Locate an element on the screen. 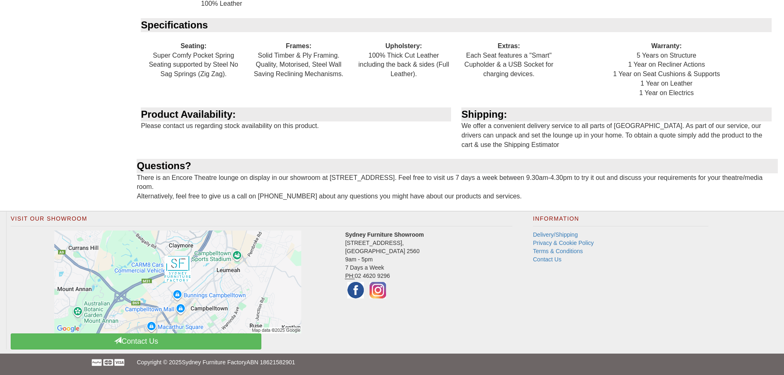 The width and height of the screenshot is (784, 375). img: Instagram is located at coordinates (378, 290).